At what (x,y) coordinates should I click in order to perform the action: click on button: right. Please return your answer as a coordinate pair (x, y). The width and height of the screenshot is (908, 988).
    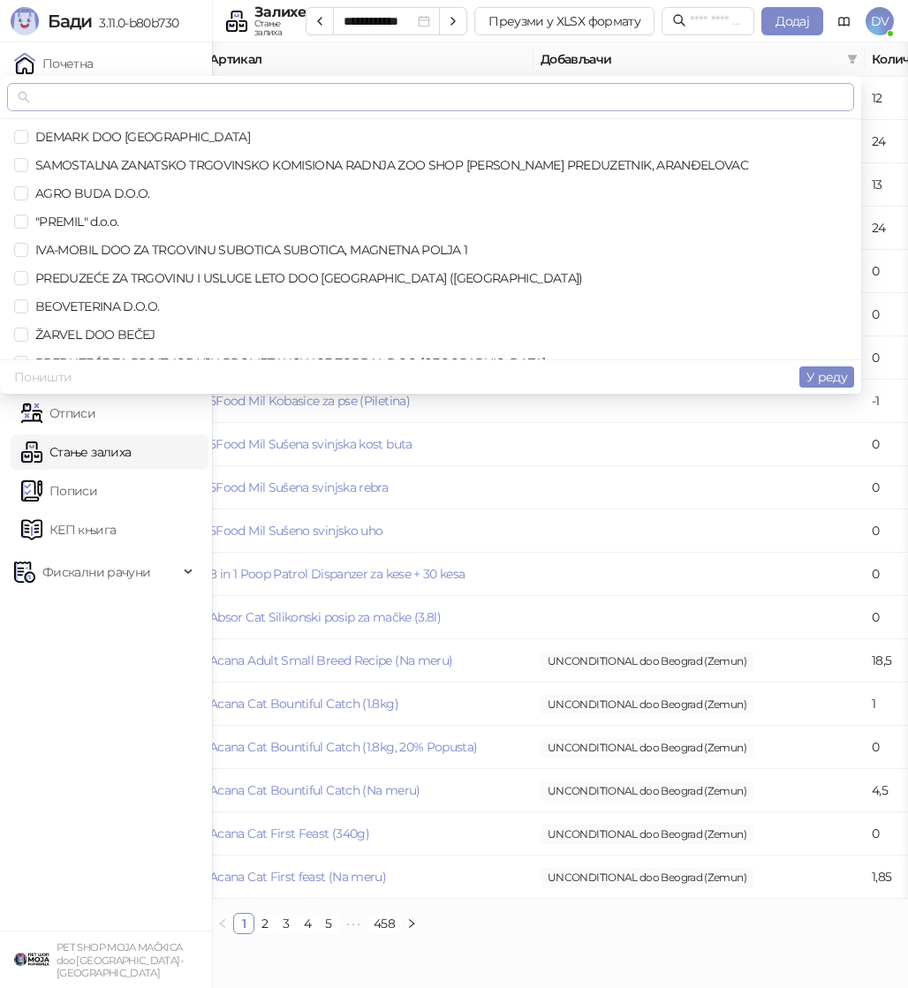
    Looking at the image, I should click on (412, 924).